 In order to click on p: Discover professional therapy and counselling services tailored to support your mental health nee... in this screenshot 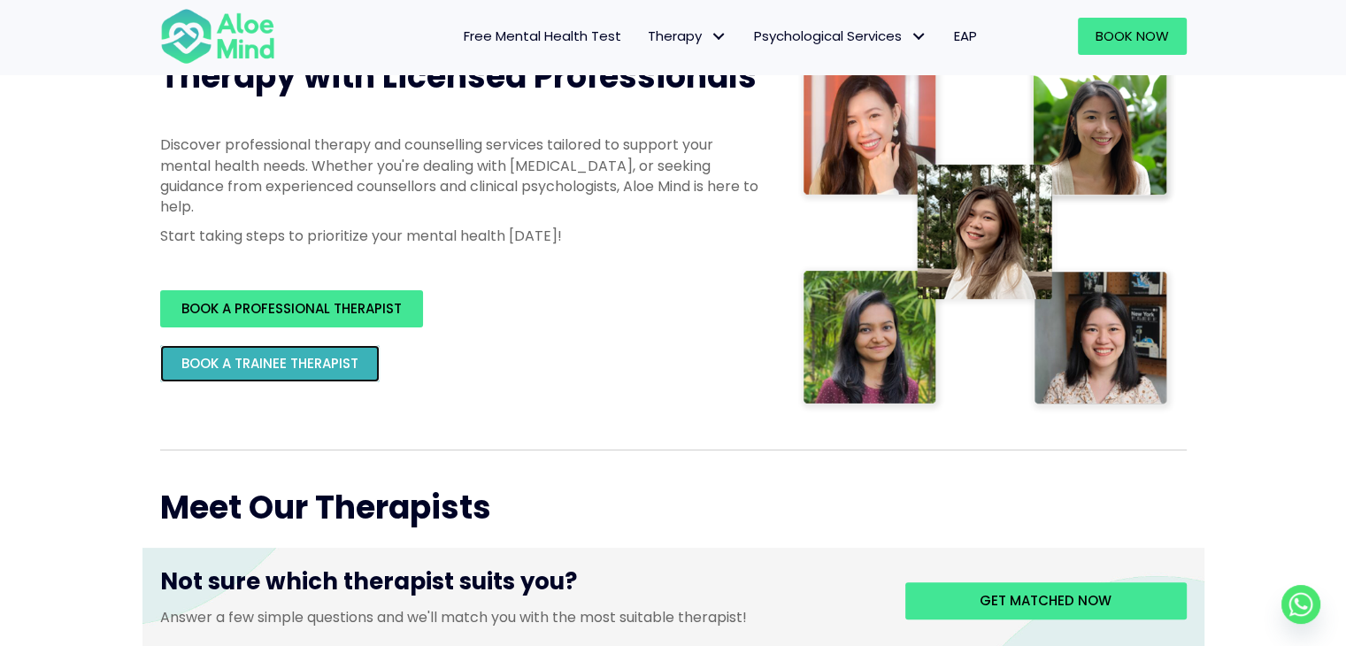, I will do `click(461, 175)`.